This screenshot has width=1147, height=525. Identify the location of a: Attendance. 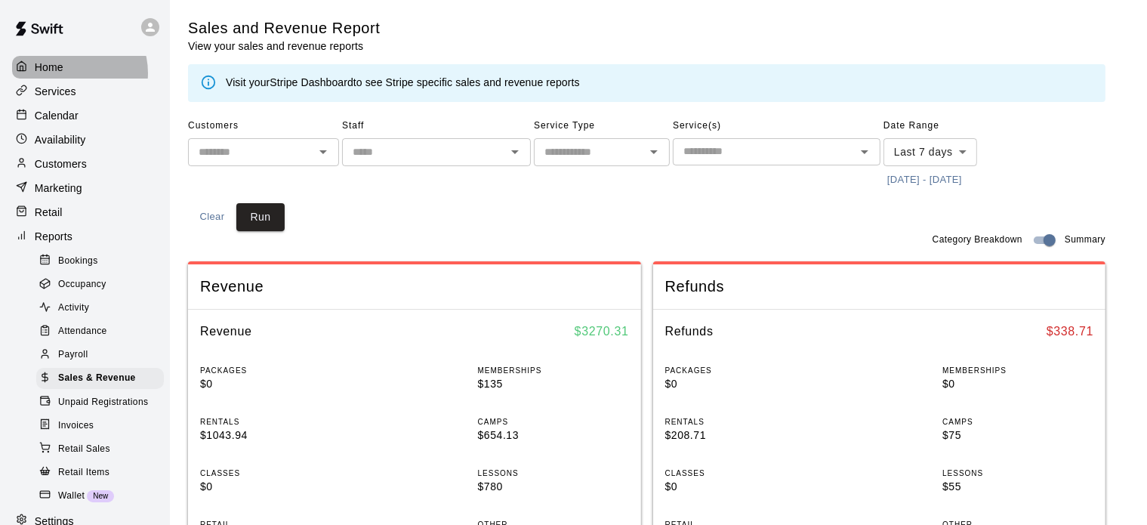
(103, 331).